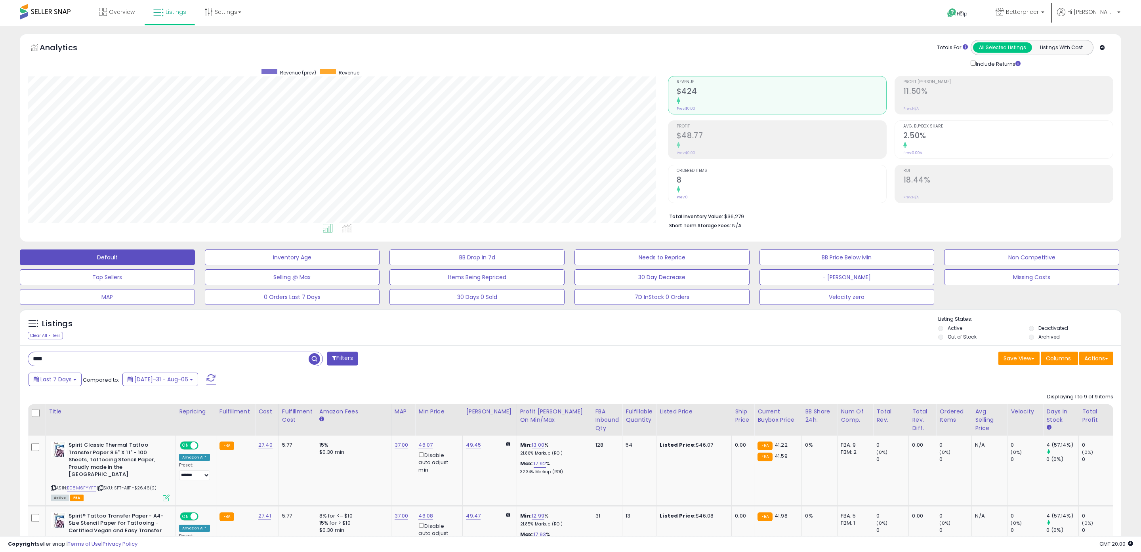 This screenshot has width=1141, height=552. Describe the element at coordinates (606, 516) in the screenshot. I see `div: 31` at that location.